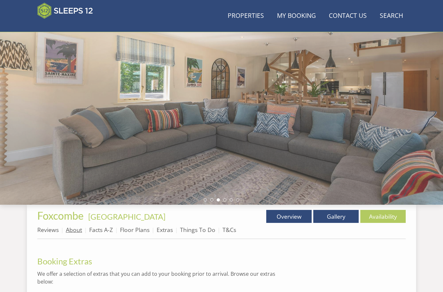 This screenshot has width=443, height=292. I want to click on a: Contact Us, so click(347, 16).